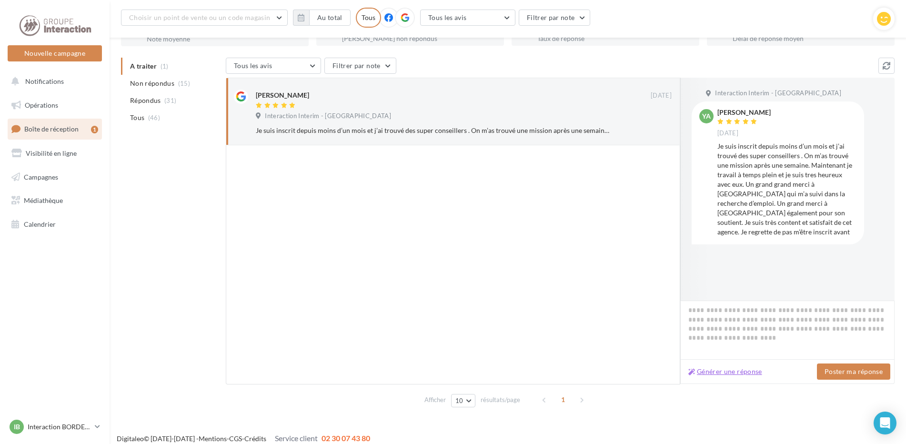 Image resolution: width=906 pixels, height=444 pixels. Describe the element at coordinates (55, 177) in the screenshot. I see `a: Campagnes` at that location.